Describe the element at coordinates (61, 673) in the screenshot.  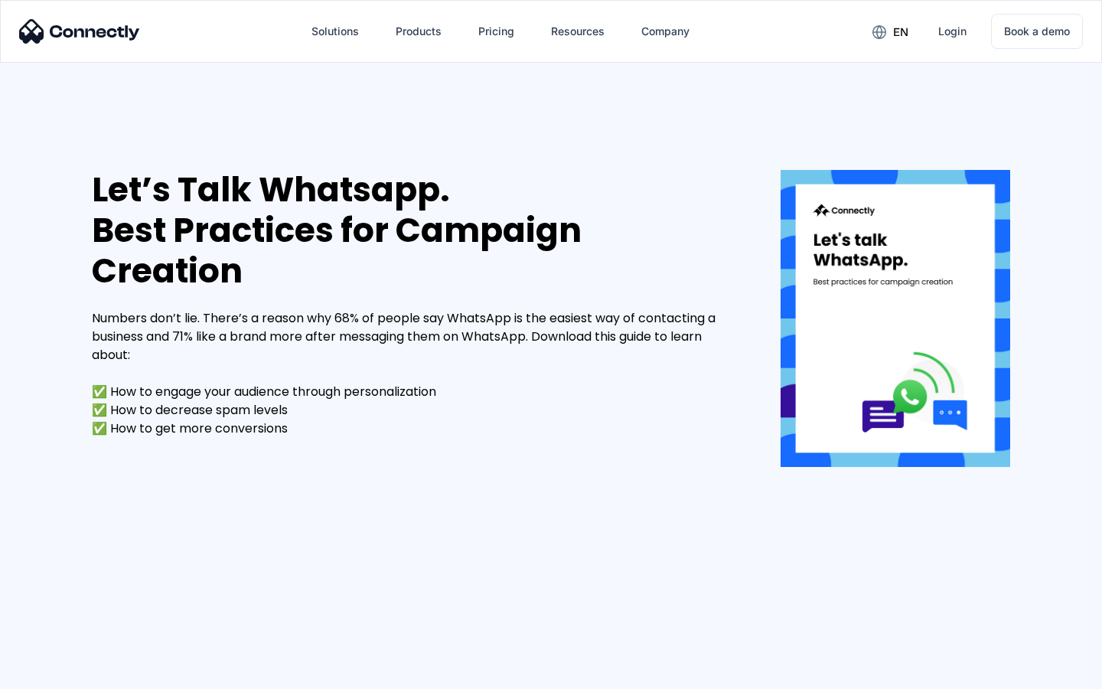
I see `ul: Language list` at that location.